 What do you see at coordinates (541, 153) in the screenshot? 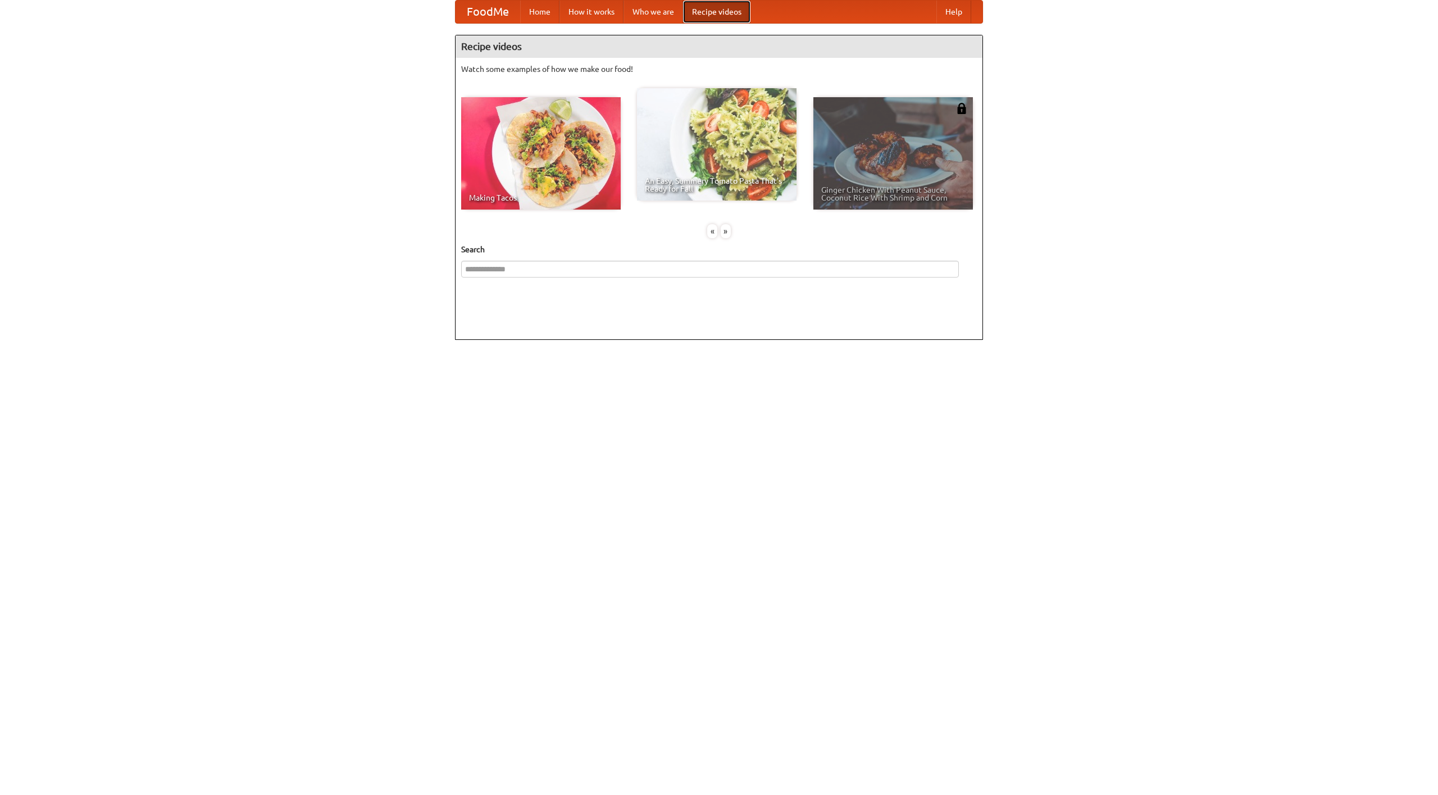
I see `a: Making Tacos` at bounding box center [541, 153].